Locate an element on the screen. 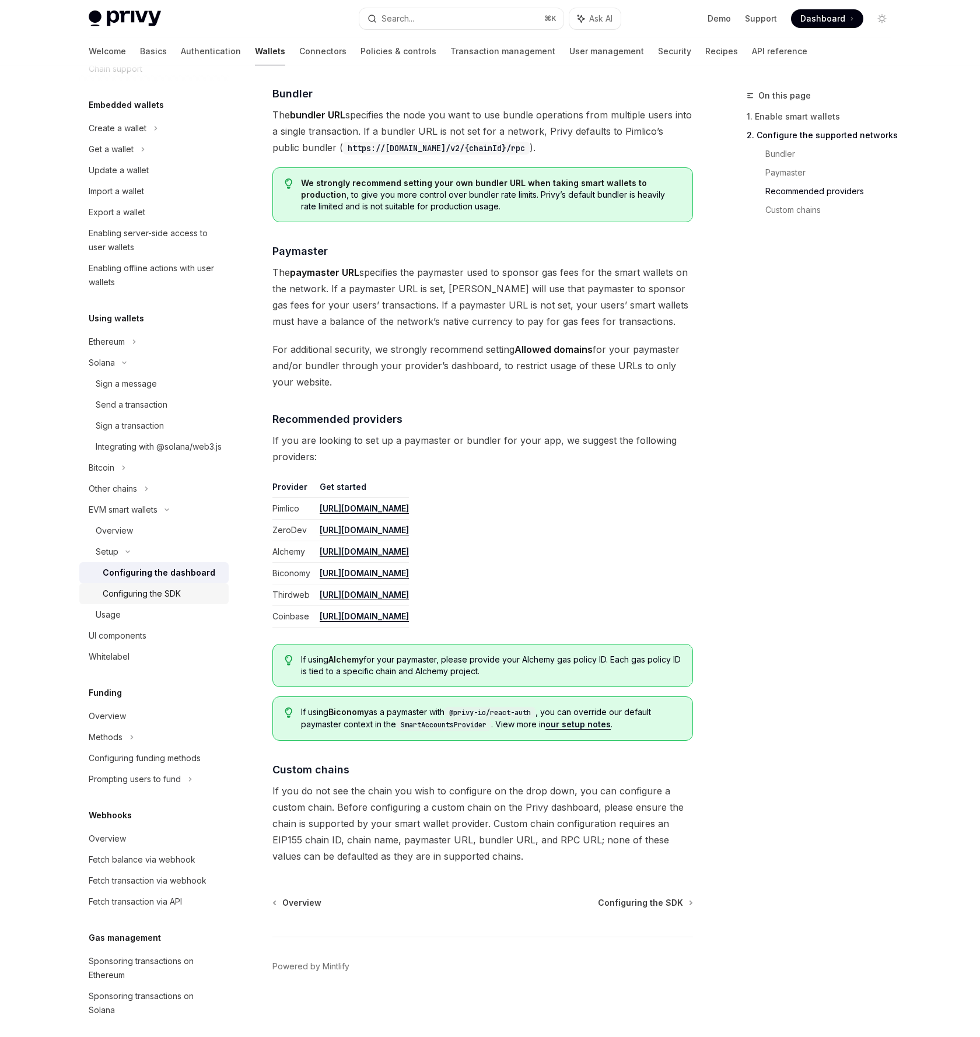 The width and height of the screenshot is (980, 1037). button: Toggle dark mode is located at coordinates (882, 19).